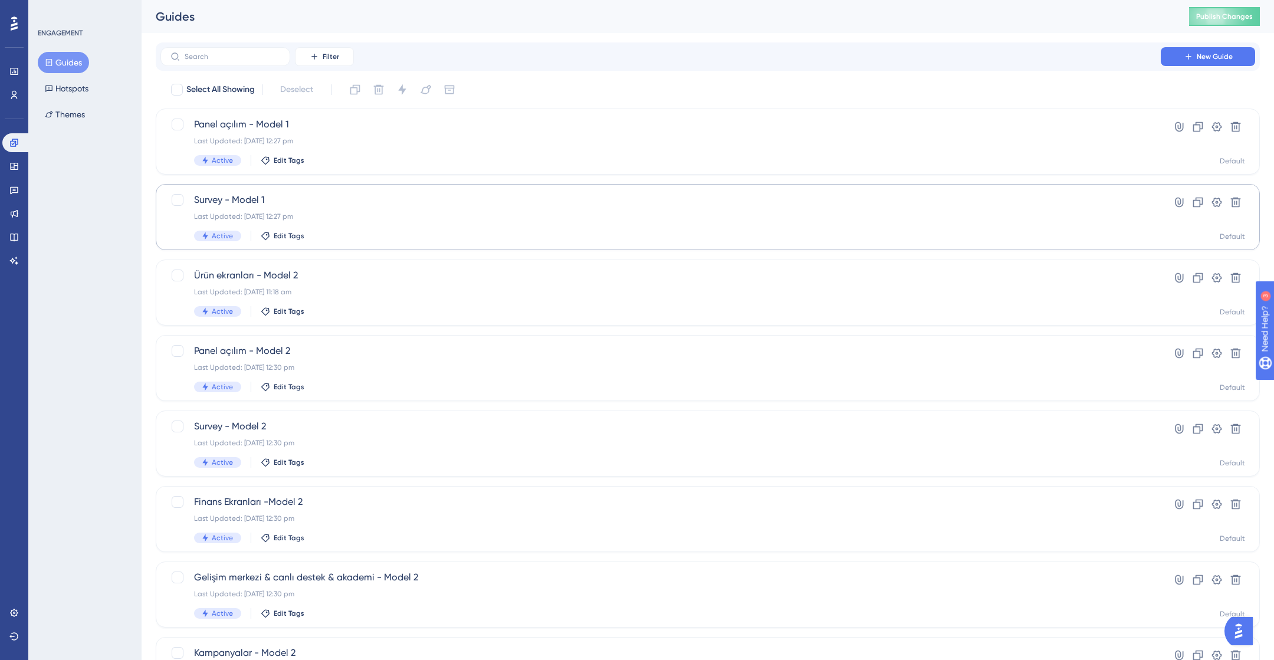 This screenshot has width=1274, height=660. Describe the element at coordinates (63, 63) in the screenshot. I see `button: Guides` at that location.